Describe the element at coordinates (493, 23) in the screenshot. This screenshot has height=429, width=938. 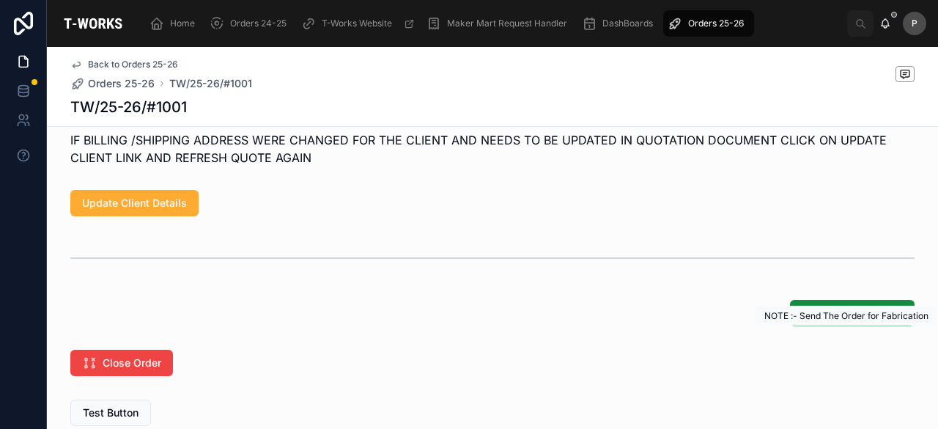
I see `div: scrollable content` at that location.